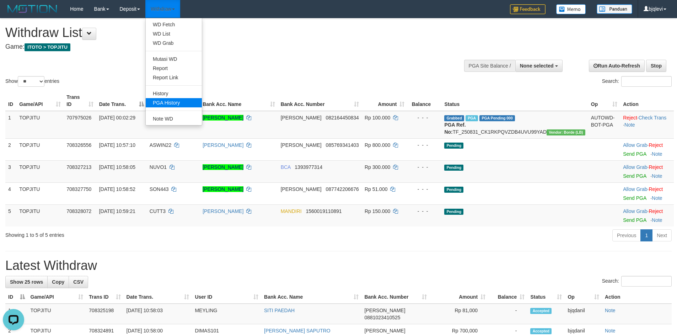  What do you see at coordinates (16, 297) in the screenshot?
I see `th: ID: activate to sort column descending` at bounding box center [16, 297].